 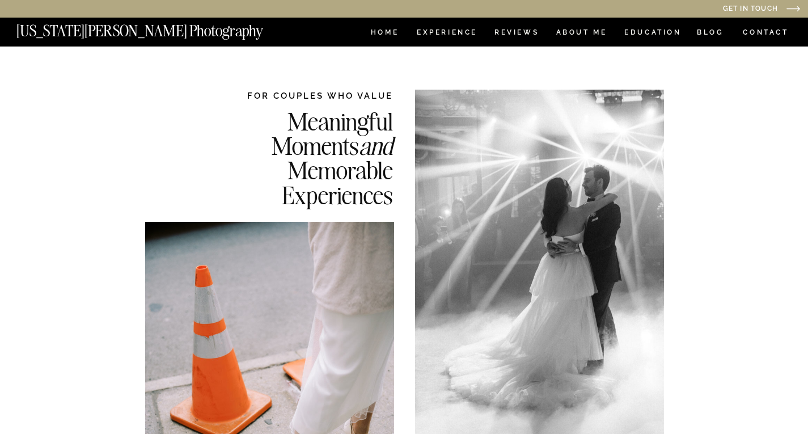 What do you see at coordinates (766, 32) in the screenshot?
I see `nav: CONTACT` at bounding box center [766, 32].